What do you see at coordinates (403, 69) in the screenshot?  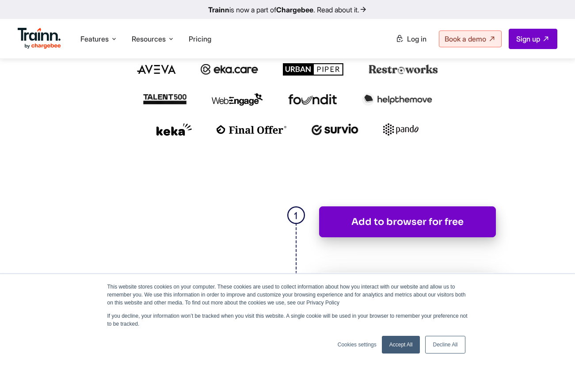 I see `img: restroworks logo` at bounding box center [403, 69].